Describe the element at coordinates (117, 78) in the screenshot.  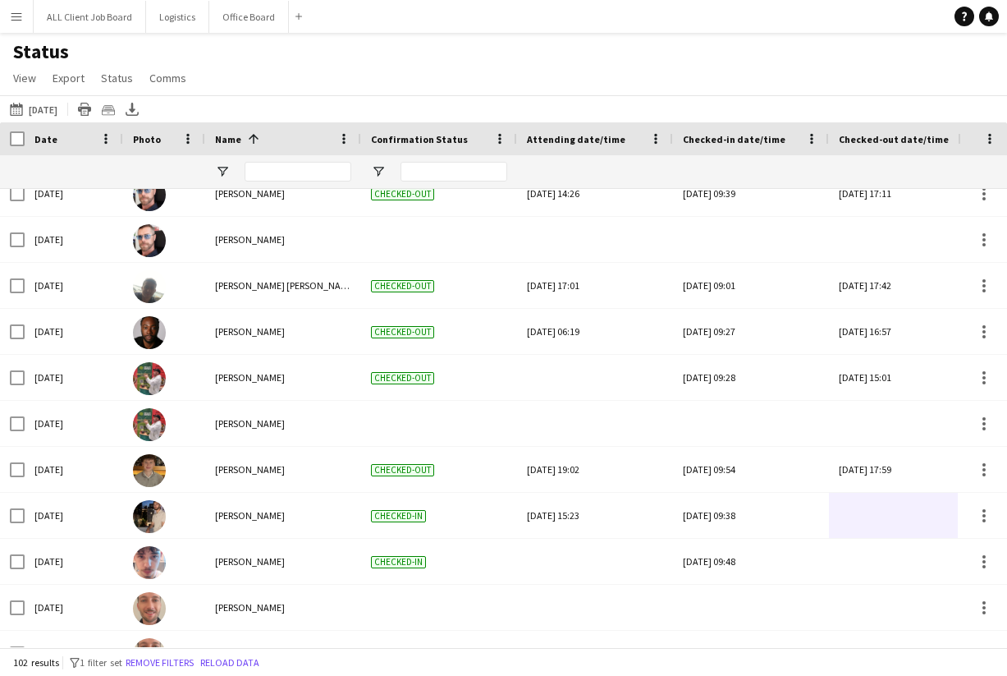
I see `a: Status` at that location.